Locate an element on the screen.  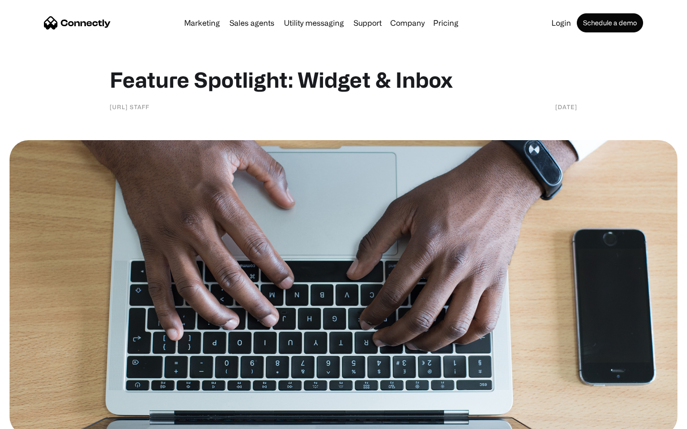
div: Company is located at coordinates (407, 23).